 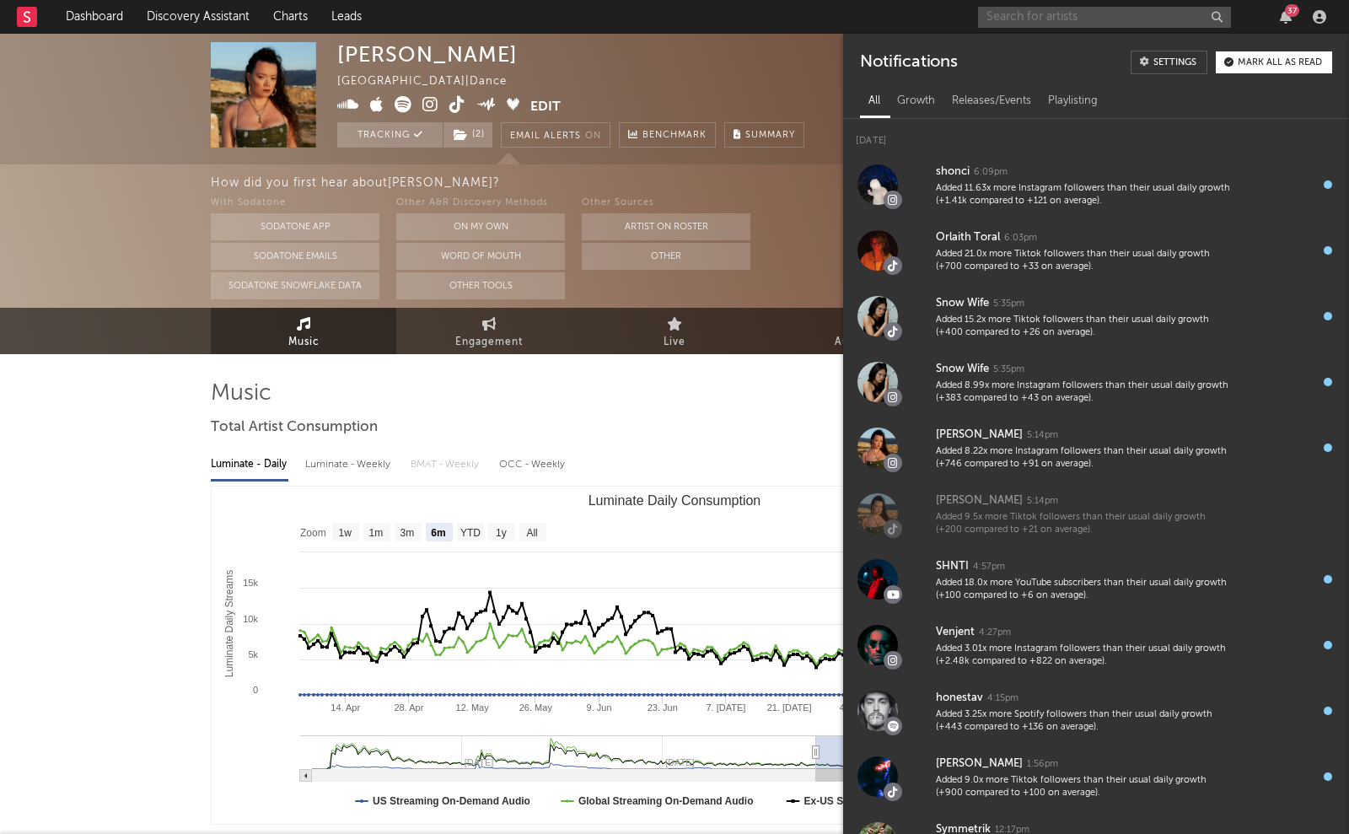 I want to click on text: 10k, so click(x=250, y=619).